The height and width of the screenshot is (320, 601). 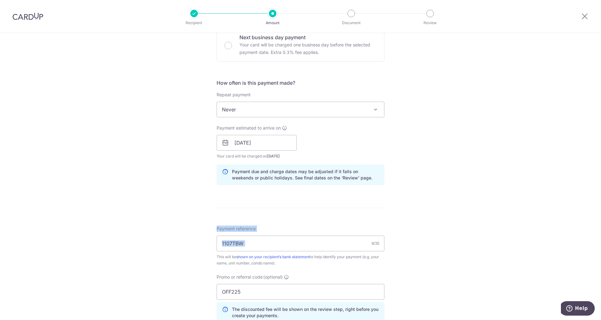 I want to click on span: Help, so click(x=20, y=7).